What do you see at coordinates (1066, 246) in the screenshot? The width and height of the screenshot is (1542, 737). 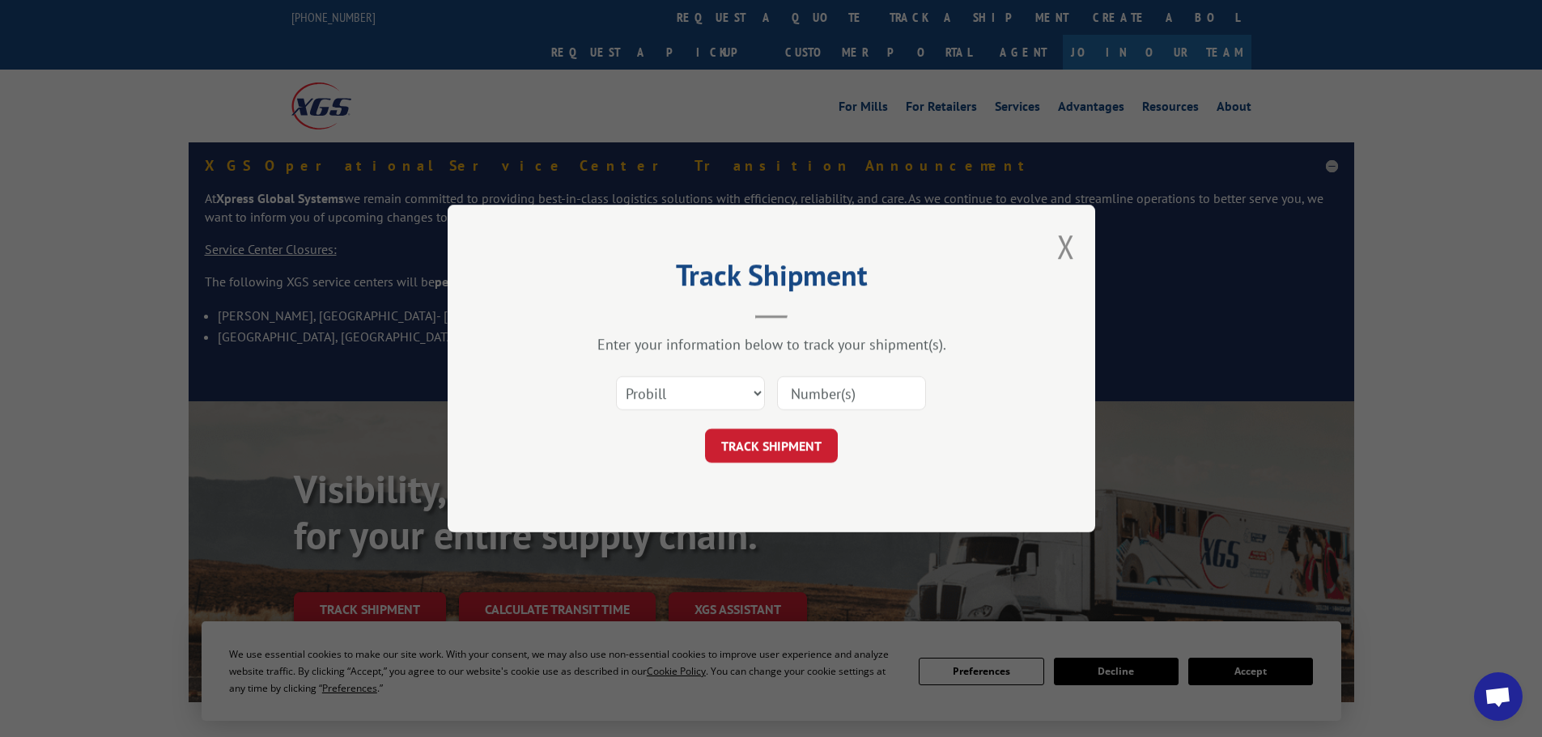 I see `button: Close modal` at bounding box center [1066, 246].